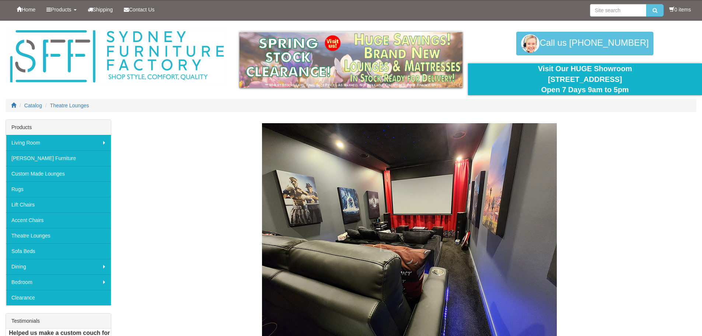 This screenshot has width=702, height=336. What do you see at coordinates (103, 10) in the screenshot?
I see `span: Shipping` at bounding box center [103, 10].